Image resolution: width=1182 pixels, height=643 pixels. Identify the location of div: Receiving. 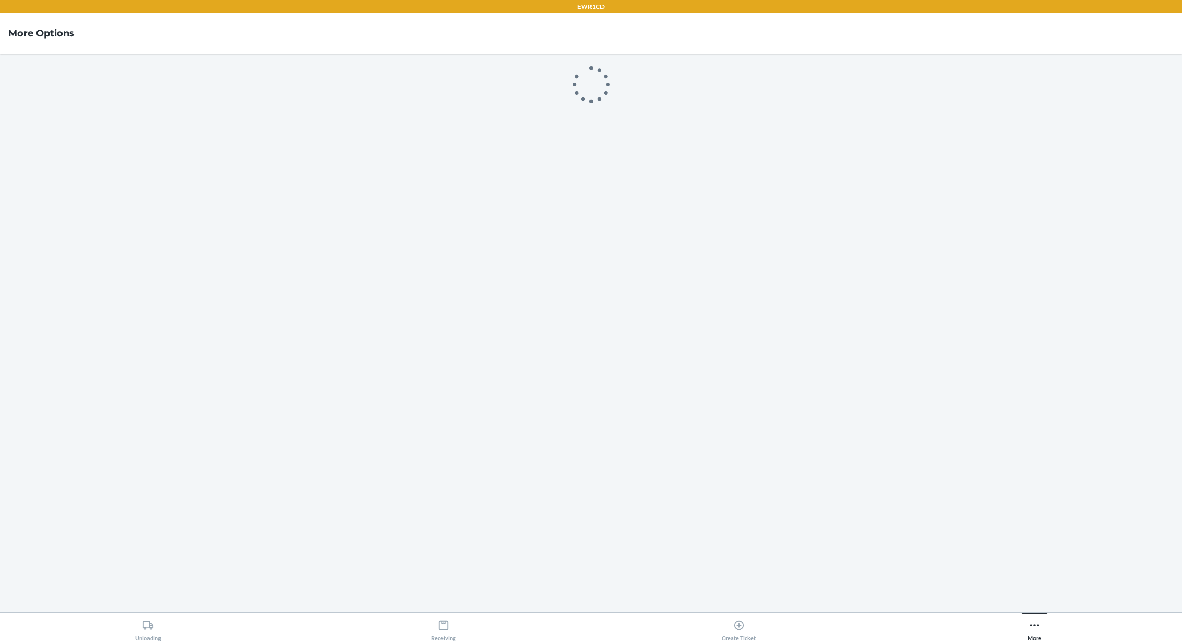
(444, 629).